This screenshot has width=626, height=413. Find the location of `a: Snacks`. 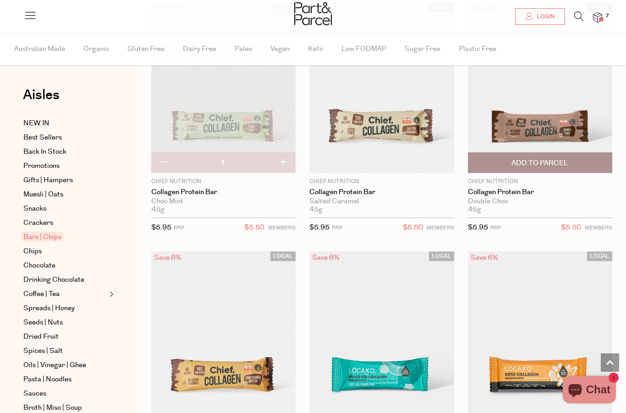

a: Snacks is located at coordinates (65, 209).